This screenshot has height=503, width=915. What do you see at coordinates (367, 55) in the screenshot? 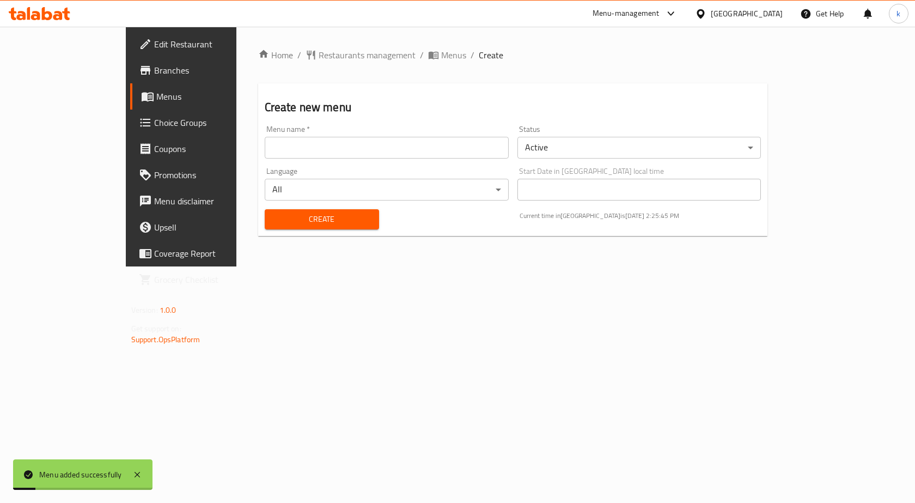
I see `span: Restaurants management` at bounding box center [367, 55].